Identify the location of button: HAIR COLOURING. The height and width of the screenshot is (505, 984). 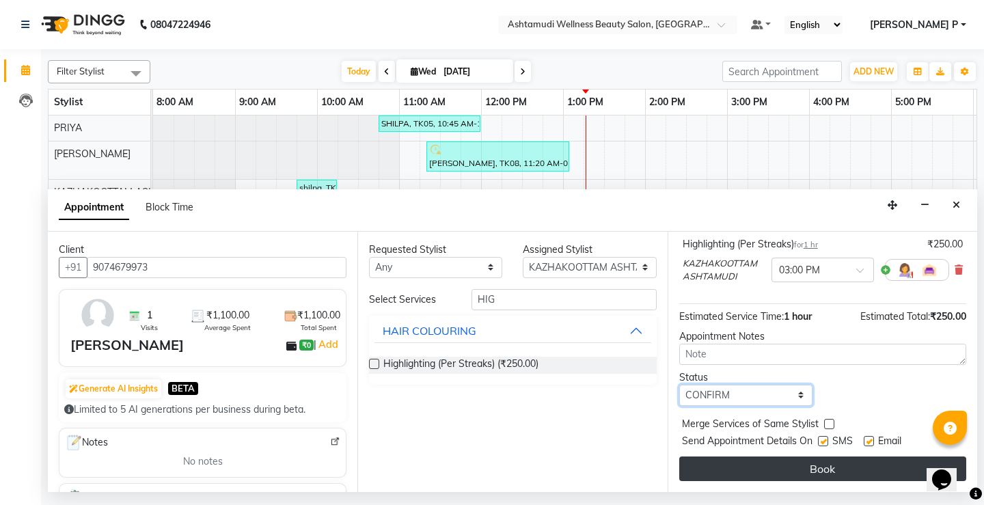
(512, 331).